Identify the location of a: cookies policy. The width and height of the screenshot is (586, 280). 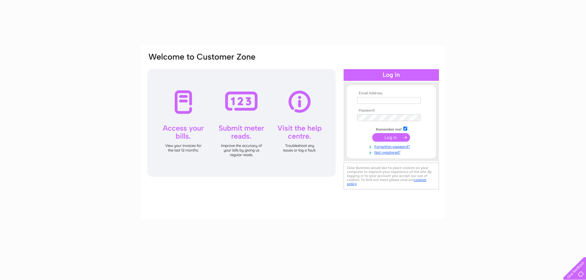
(387, 182).